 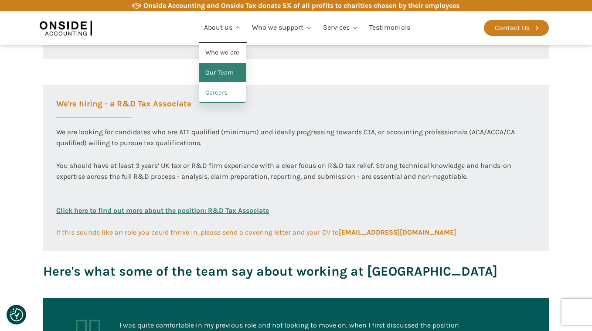 What do you see at coordinates (17, 315) in the screenshot?
I see `button: Consent Preferences` at bounding box center [17, 315].